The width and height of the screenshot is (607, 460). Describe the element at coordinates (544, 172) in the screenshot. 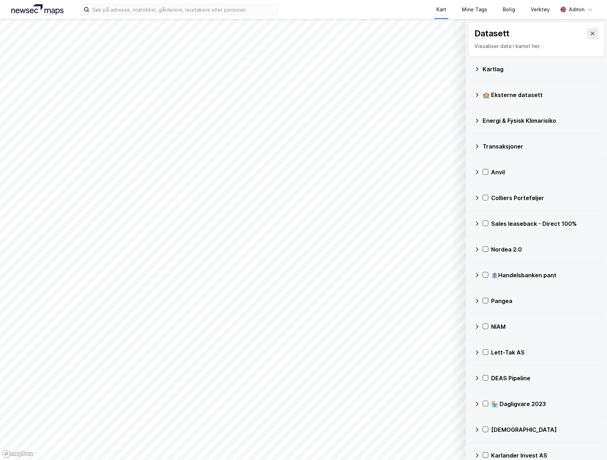

I see `div: Anvil` at that location.